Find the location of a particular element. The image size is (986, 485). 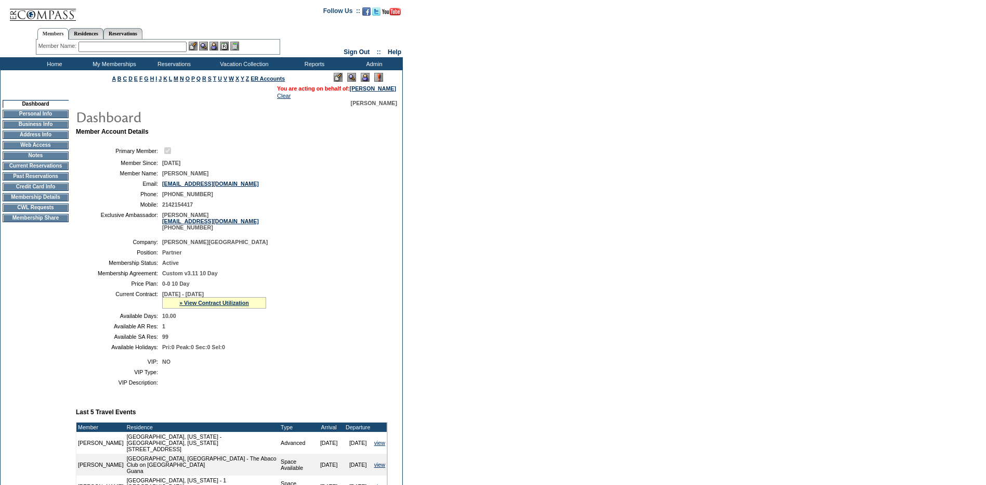

span: You are acting on behalf of: is located at coordinates (336, 88).